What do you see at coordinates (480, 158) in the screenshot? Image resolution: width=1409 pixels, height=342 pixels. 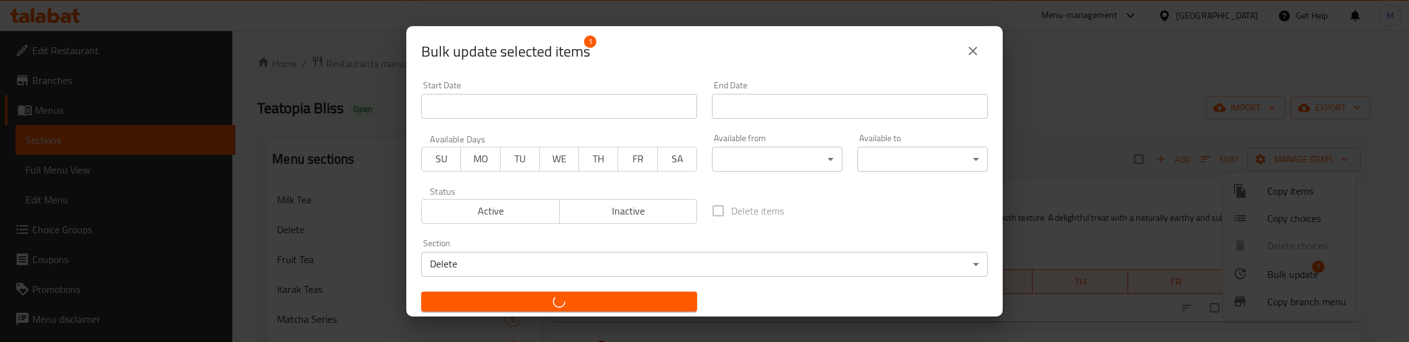 I see `span: MO` at bounding box center [480, 158].